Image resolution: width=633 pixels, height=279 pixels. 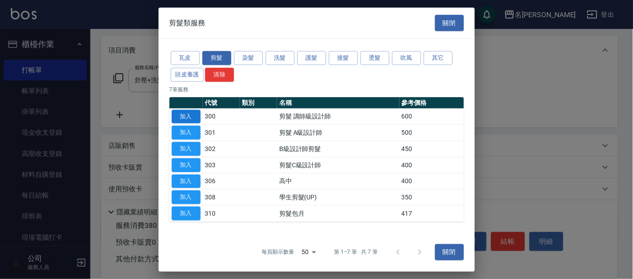 I want to click on th: 代號, so click(x=221, y=103).